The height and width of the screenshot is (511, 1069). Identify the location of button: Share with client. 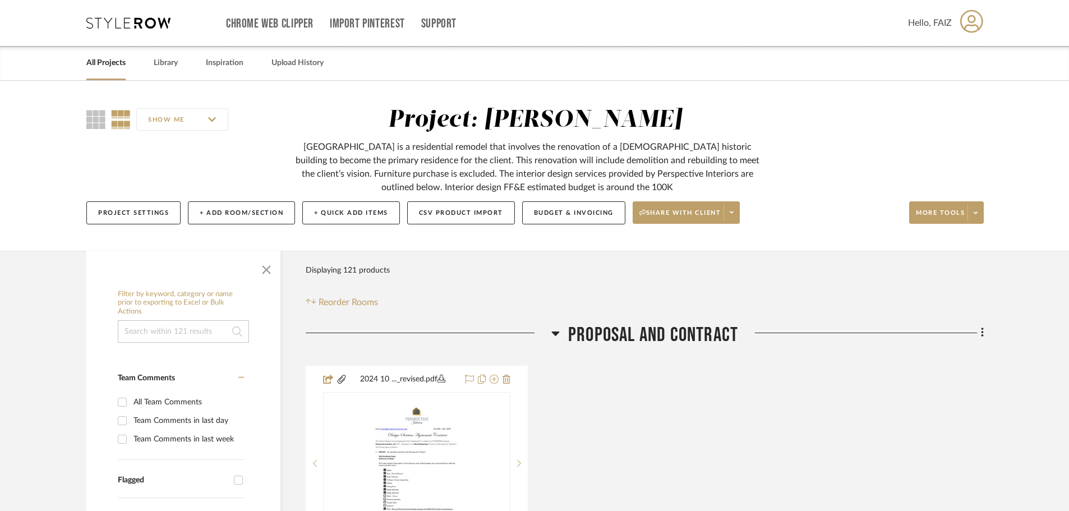
(687, 213).